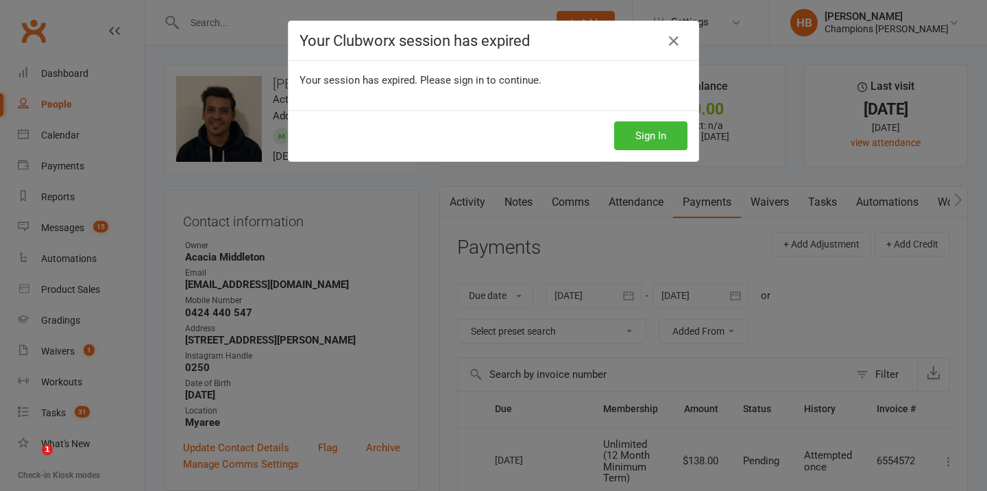 The image size is (987, 491). Describe the element at coordinates (420, 80) in the screenshot. I see `span: Your session has expired. Please sign in to continue.` at that location.